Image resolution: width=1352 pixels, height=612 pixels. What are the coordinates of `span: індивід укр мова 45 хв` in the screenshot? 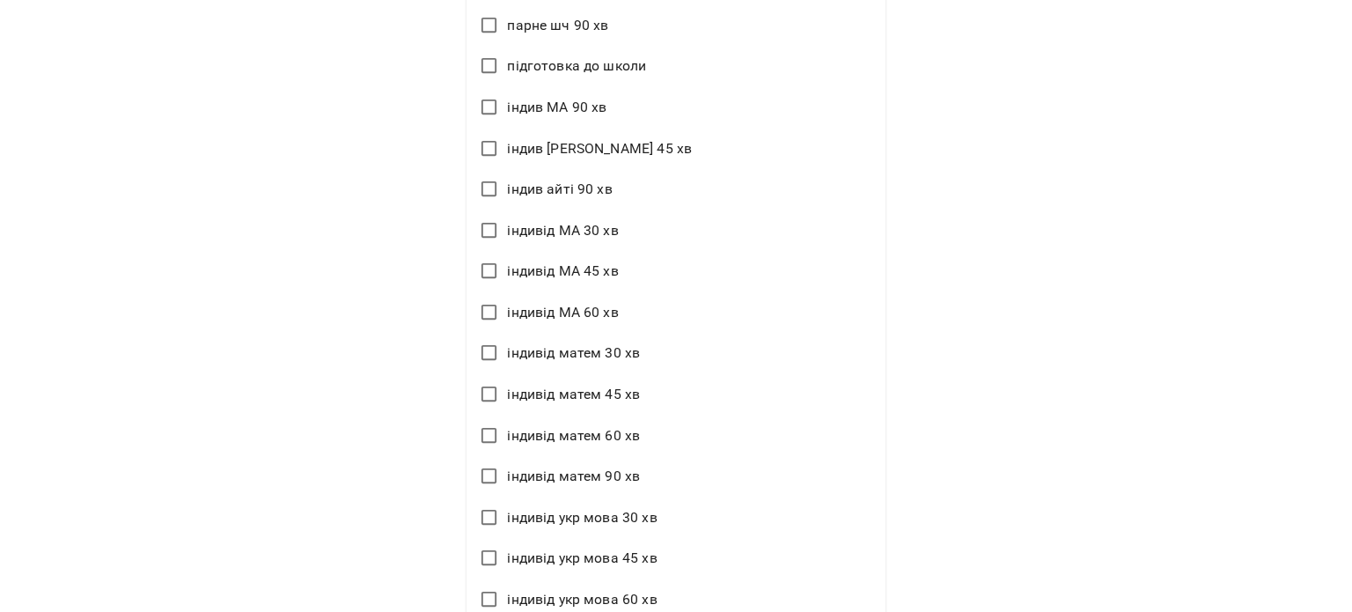 It's located at (582, 558).